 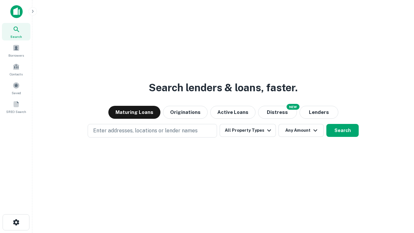 I want to click on p: Enter addresses, locations or lender names, so click(x=145, y=131).